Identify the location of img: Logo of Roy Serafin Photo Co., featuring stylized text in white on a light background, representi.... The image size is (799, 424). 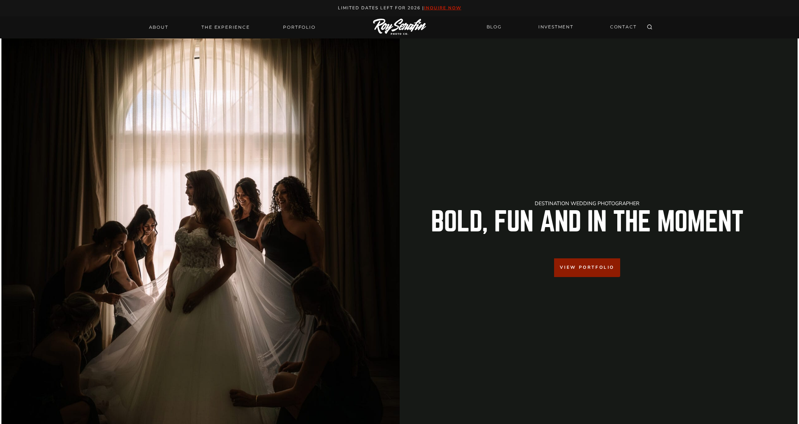
(400, 27).